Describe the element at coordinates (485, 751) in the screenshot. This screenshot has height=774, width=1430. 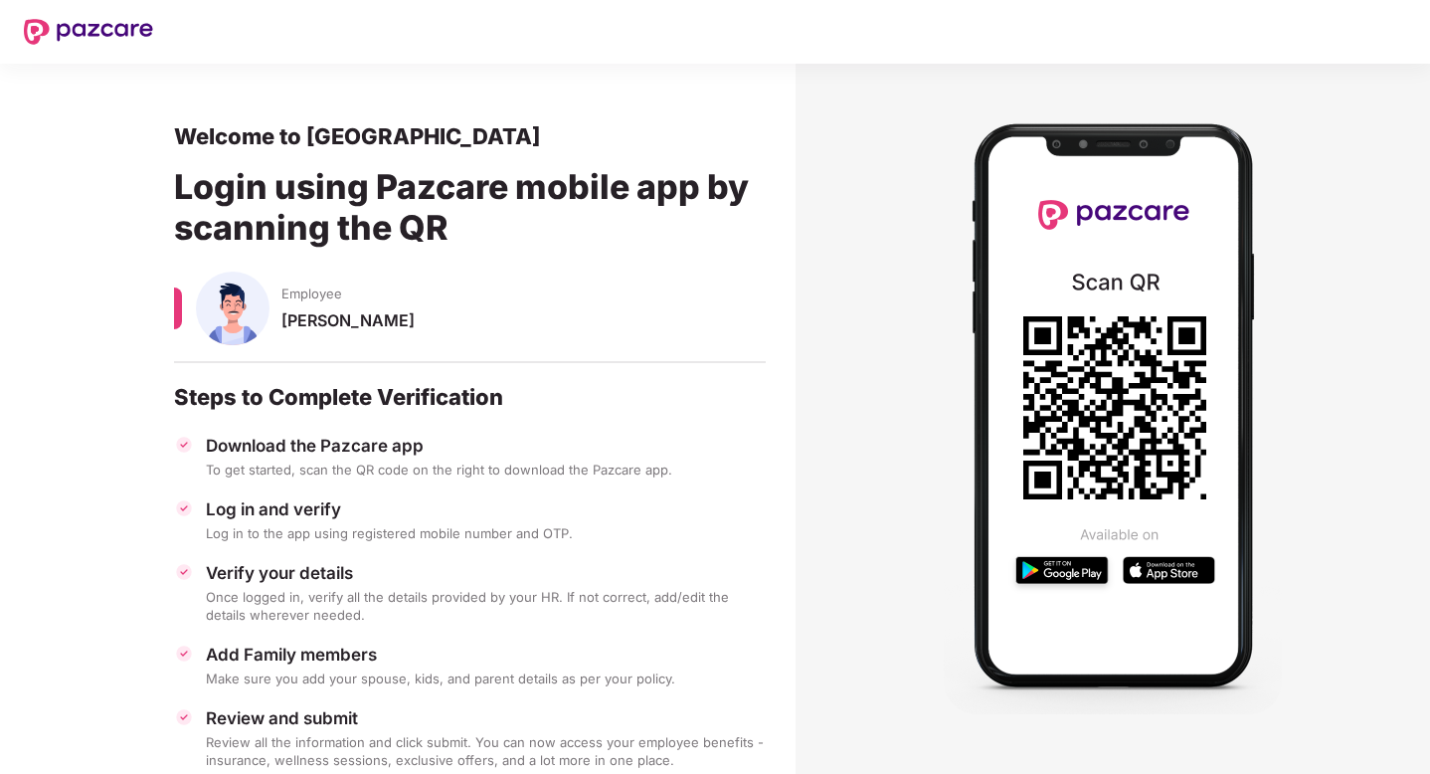
I see `div: Review all the information and click submit. You can now access your employee benefits - insuranc...` at that location.